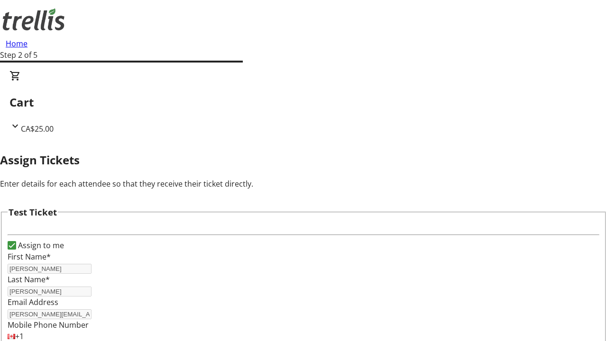 This screenshot has width=607, height=341. I want to click on span: CA$25.00, so click(37, 129).